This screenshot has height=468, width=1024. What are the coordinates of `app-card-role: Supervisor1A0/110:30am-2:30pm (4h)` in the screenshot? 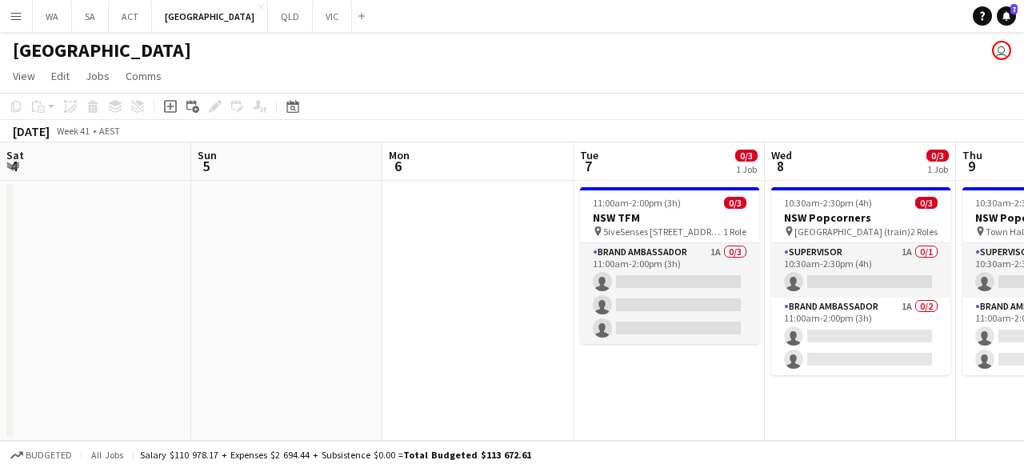 It's located at (861, 270).